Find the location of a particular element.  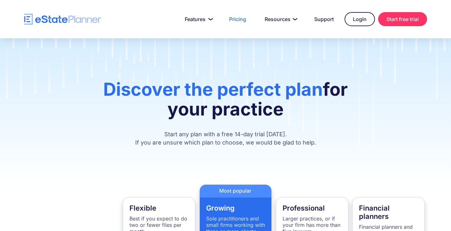

a: Resources is located at coordinates (280, 19).